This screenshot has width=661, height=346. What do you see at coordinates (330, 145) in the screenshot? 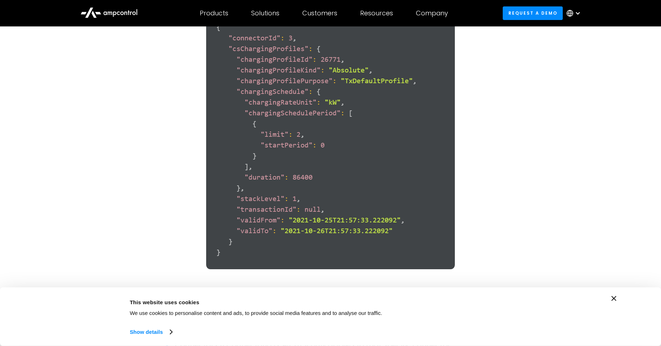
I see `img: TXDefault Profile OCPP` at bounding box center [330, 145].